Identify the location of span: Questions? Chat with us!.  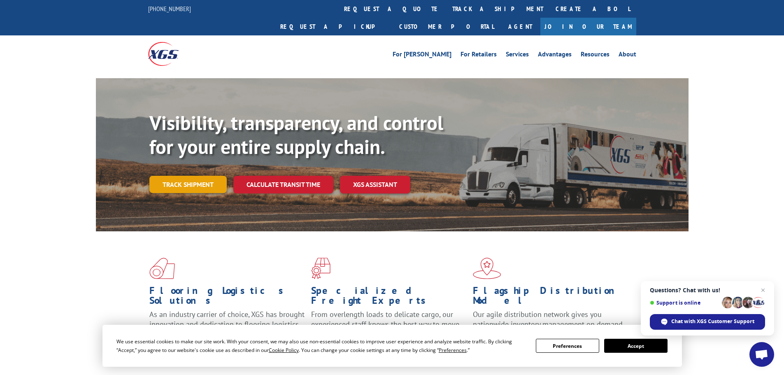
(707, 290).